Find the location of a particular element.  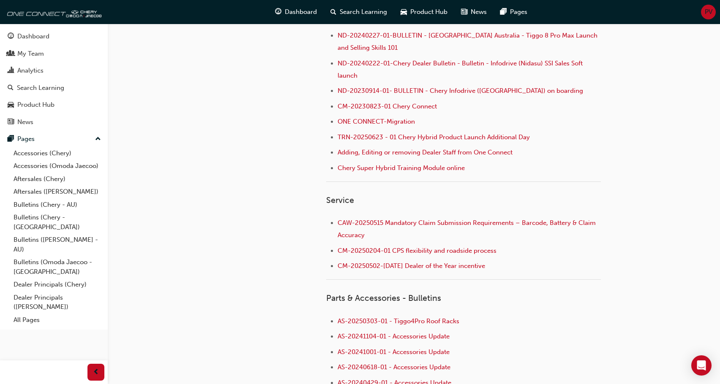

a: AS-20241104-01 - Accessories Update is located at coordinates (393, 337).